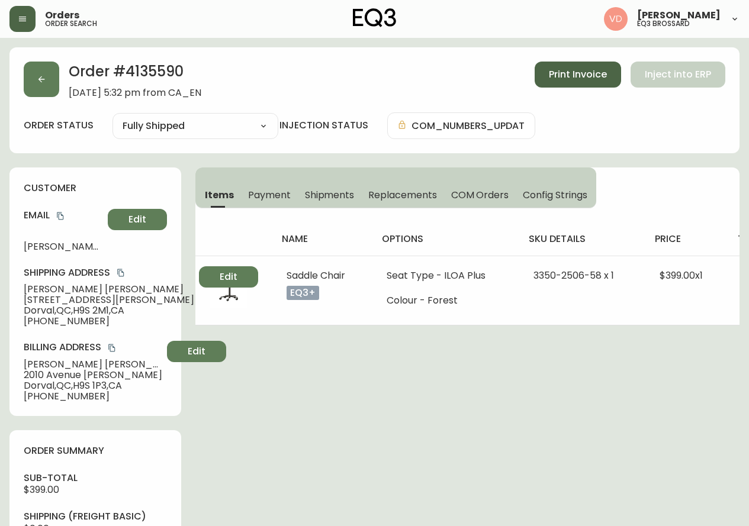 This screenshot has width=749, height=526. What do you see at coordinates (555, 195) in the screenshot?
I see `span: Config Strings` at bounding box center [555, 195].